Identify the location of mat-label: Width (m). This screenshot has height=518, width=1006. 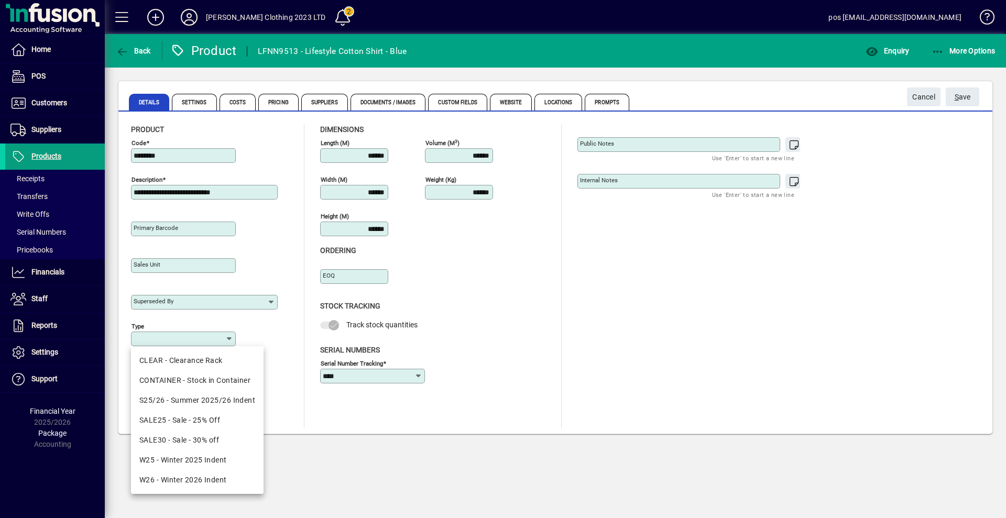
(334, 180).